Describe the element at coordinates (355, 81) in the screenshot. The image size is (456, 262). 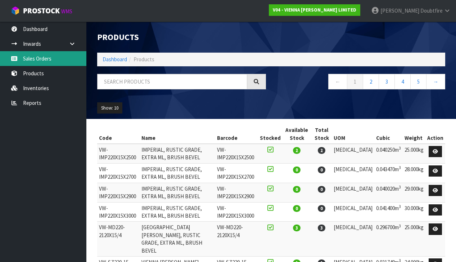
I see `a: 1` at that location.